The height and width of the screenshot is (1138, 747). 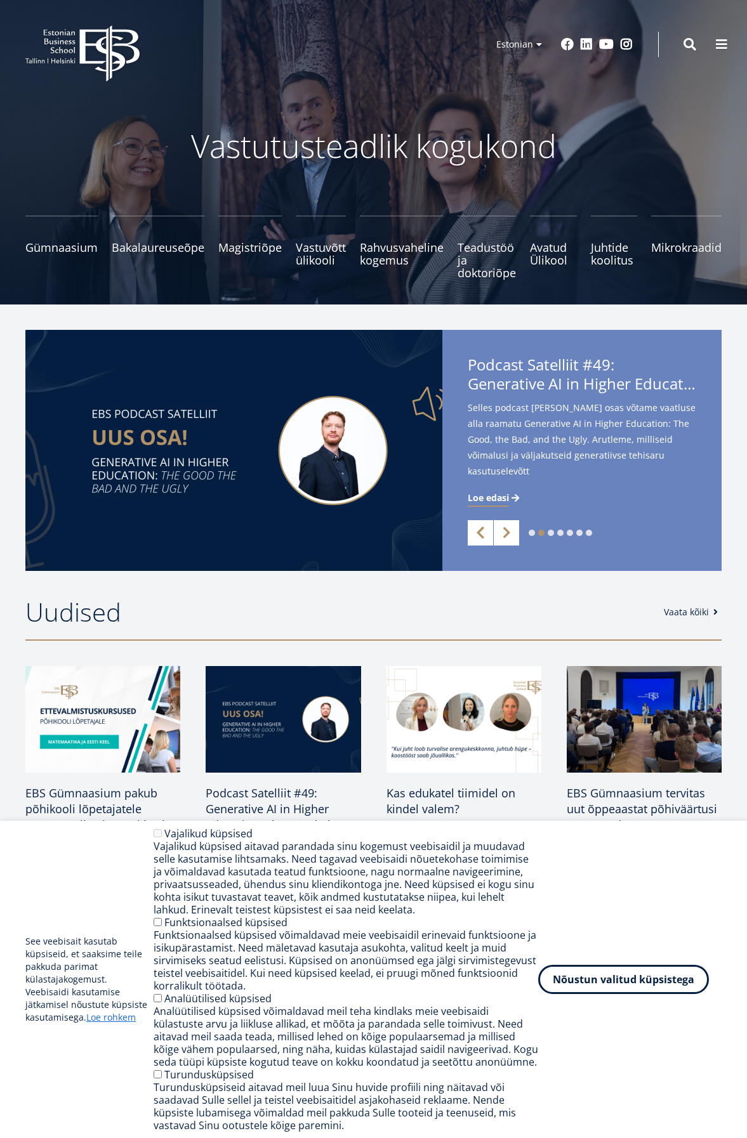 I want to click on a: 4, so click(x=560, y=533).